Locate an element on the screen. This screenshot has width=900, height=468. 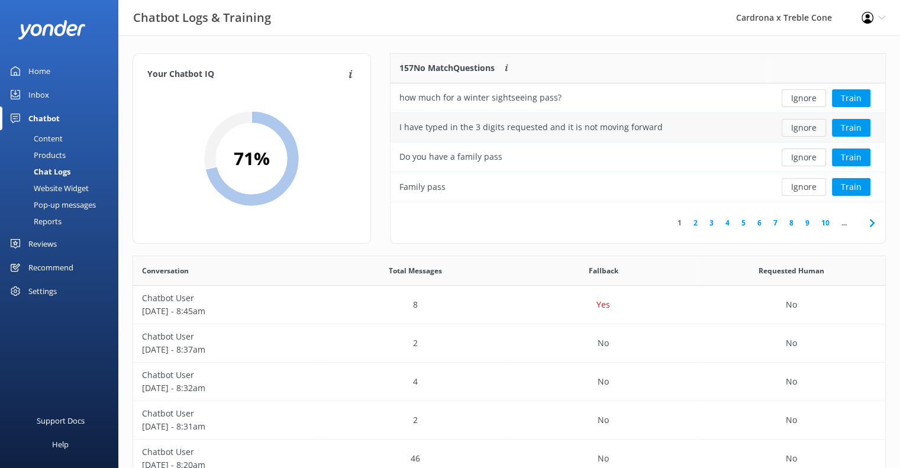
a: 1 is located at coordinates (680, 223).